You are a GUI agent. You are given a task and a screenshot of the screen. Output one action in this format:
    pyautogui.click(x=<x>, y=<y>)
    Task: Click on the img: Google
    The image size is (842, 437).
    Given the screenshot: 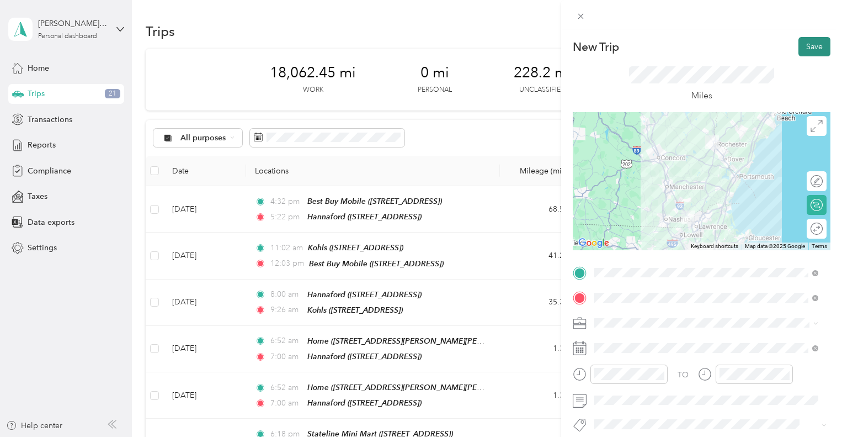 What is the action you would take?
    pyautogui.click(x=594, y=243)
    